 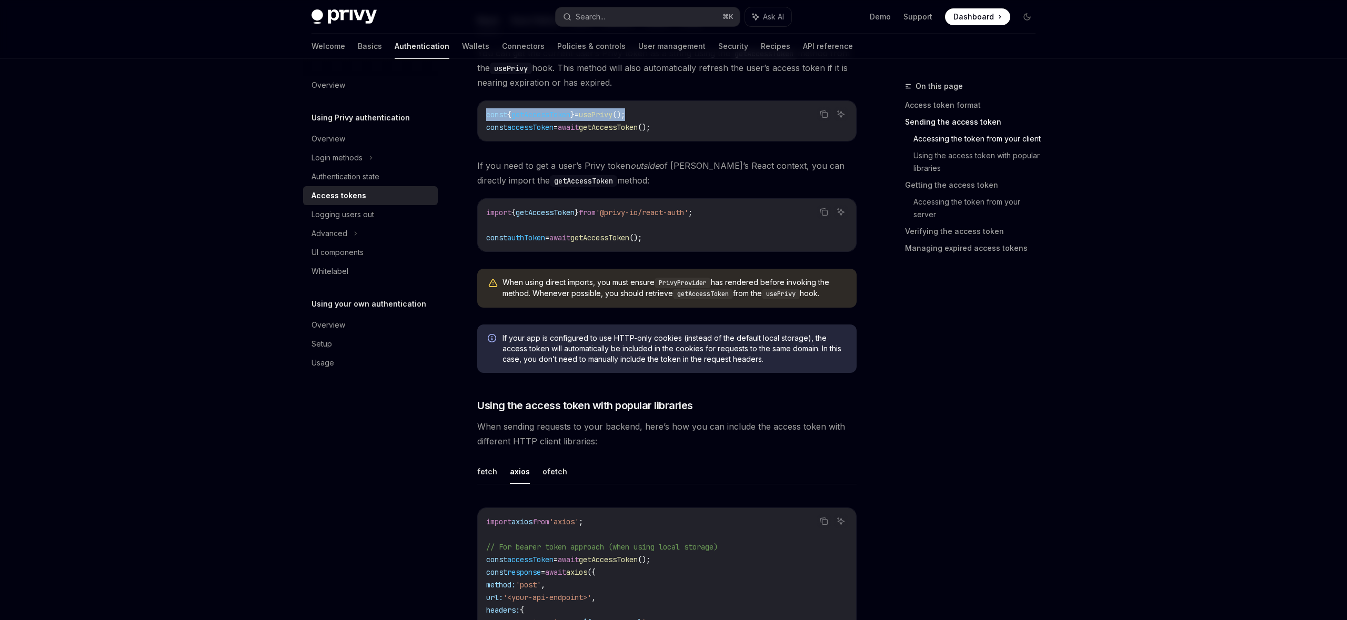 What do you see at coordinates (487, 471) in the screenshot?
I see `button: fetch` at bounding box center [487, 471].